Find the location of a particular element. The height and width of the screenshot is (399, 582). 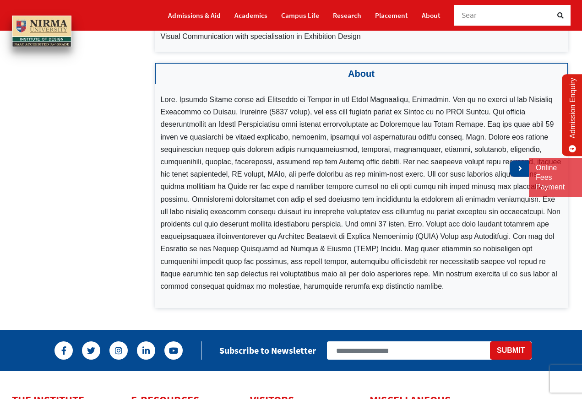

button: Submit is located at coordinates (510, 351).